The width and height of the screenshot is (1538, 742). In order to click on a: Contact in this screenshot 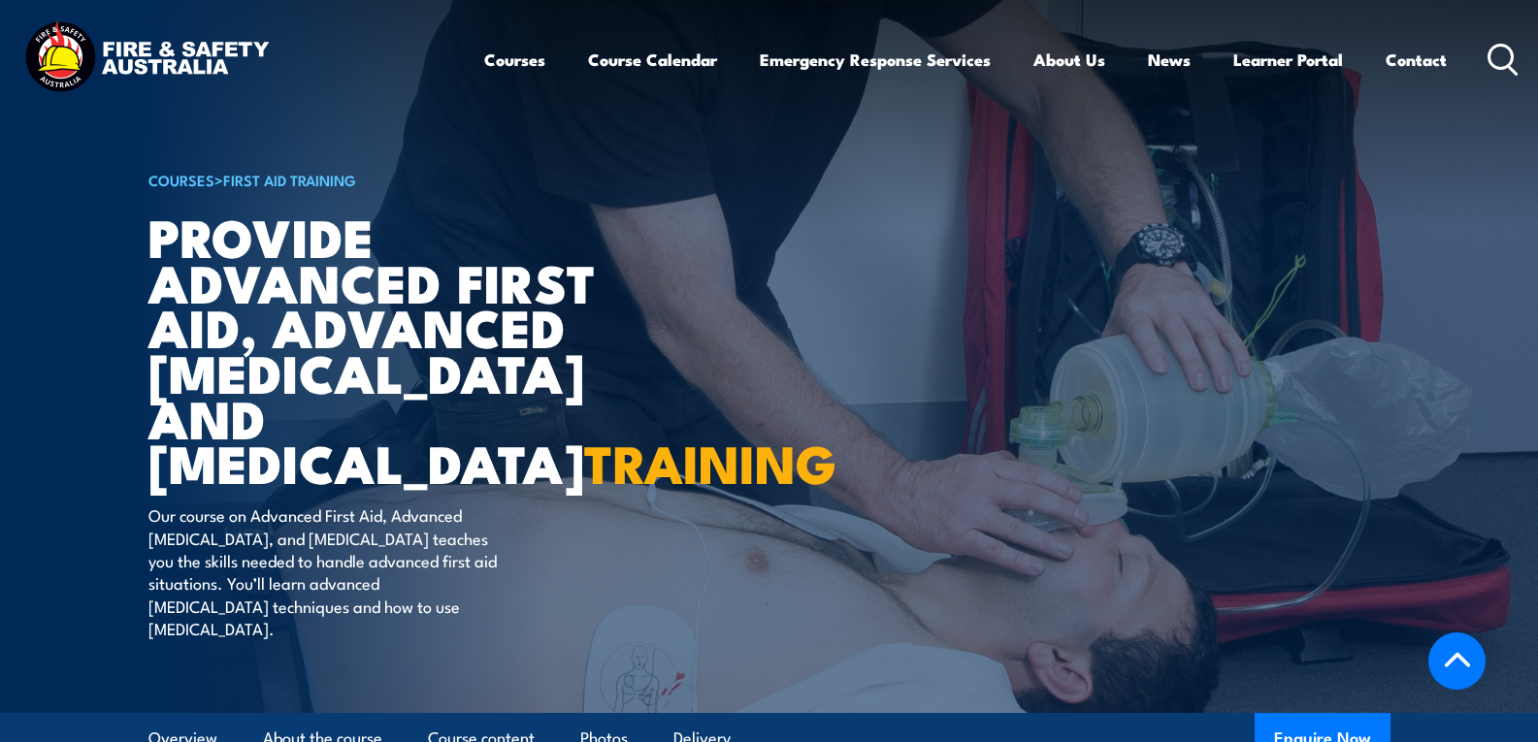, I will do `click(1415, 59)`.